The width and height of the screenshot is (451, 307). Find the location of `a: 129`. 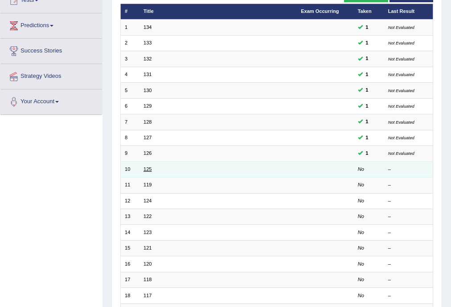

a: 129 is located at coordinates (147, 106).